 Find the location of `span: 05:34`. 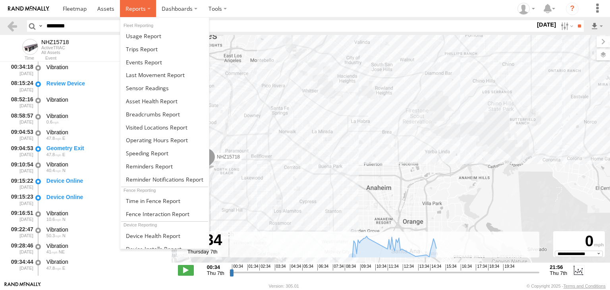

span: 05:34 is located at coordinates (308, 267).